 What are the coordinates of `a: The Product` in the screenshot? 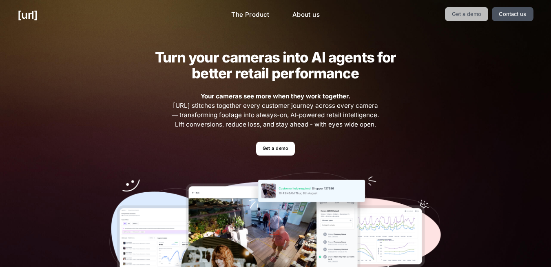 It's located at (251, 15).